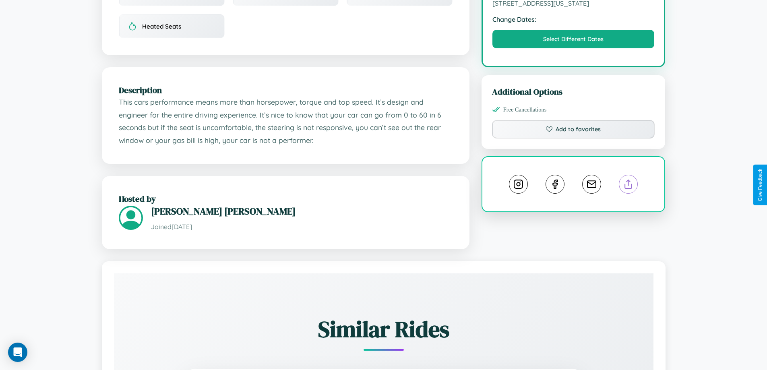  What do you see at coordinates (286, 90) in the screenshot?
I see `h2: Description` at bounding box center [286, 90].